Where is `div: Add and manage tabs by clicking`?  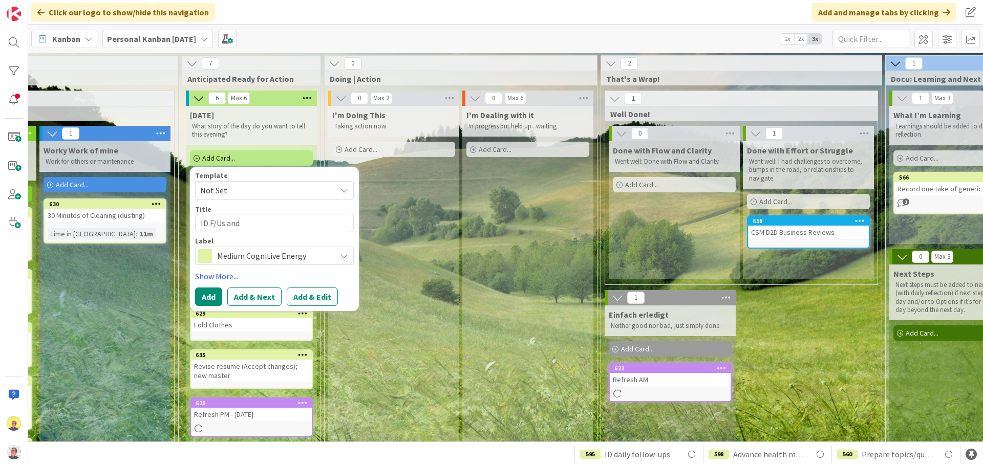 div: Add and manage tabs by clicking is located at coordinates (884, 12).